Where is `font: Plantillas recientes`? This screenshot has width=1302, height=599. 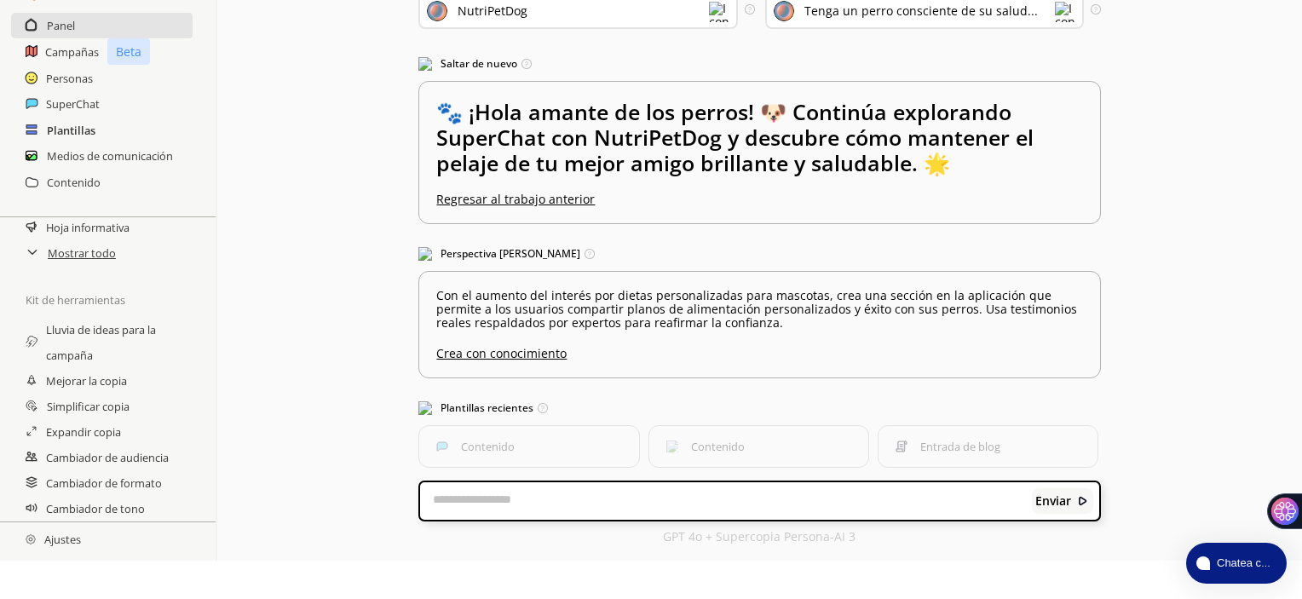 font: Plantillas recientes is located at coordinates (486, 407).